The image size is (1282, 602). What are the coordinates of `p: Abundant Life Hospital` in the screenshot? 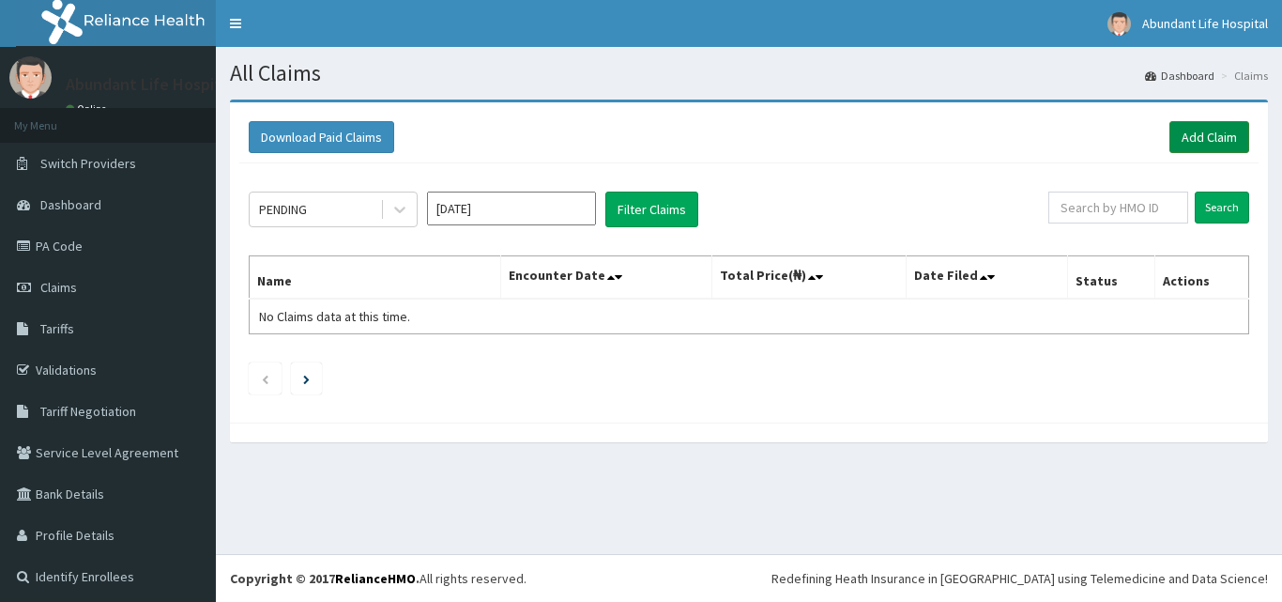 It's located at (150, 84).